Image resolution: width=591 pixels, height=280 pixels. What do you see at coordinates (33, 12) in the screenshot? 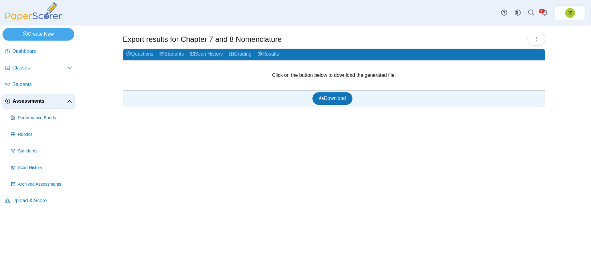
I see `img: PaperScorer` at bounding box center [33, 12].